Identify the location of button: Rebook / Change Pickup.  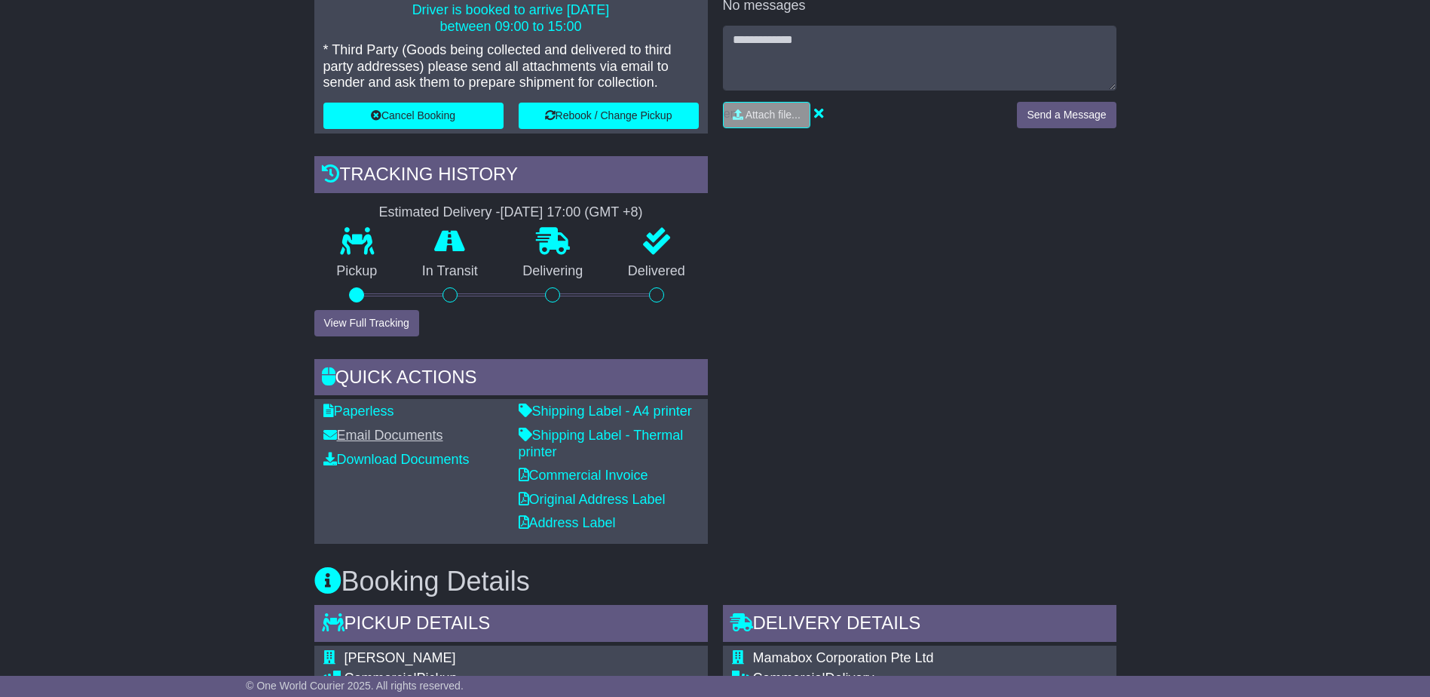
(608, 115).